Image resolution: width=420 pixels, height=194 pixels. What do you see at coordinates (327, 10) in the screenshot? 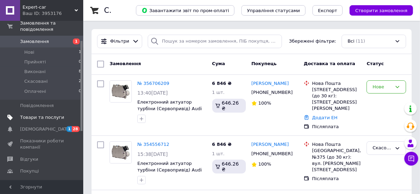
I see `span: Експорт` at bounding box center [327, 10].